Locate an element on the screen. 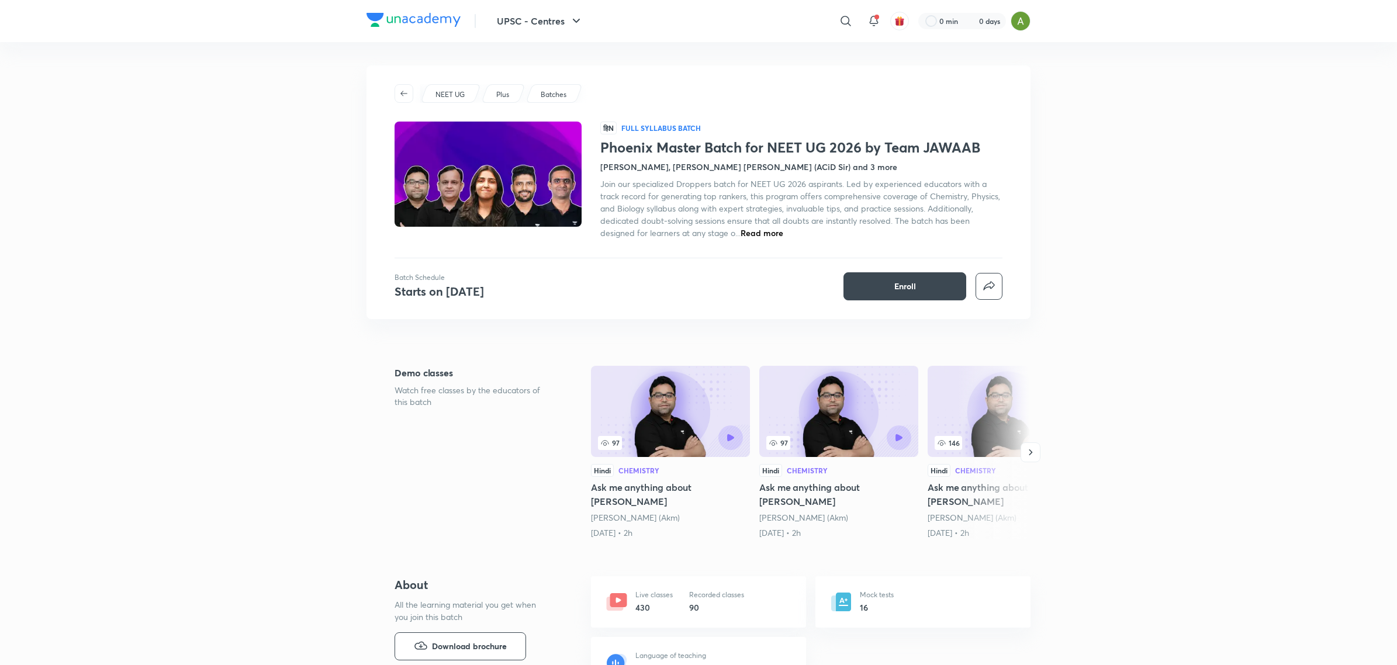 This screenshot has height=665, width=1397. p: Recorded classes is located at coordinates (717, 595).